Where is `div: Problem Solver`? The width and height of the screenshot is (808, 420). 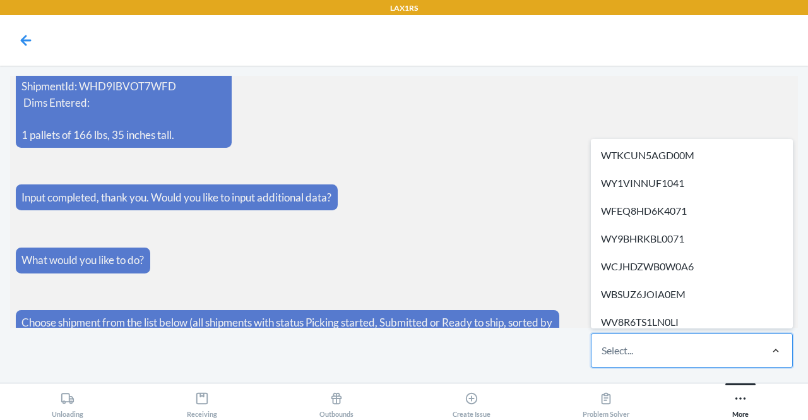 div: Problem Solver is located at coordinates (606, 402).